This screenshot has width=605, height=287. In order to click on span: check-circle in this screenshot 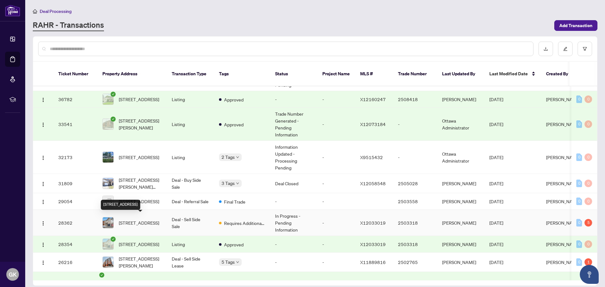, I will do `click(113, 94)`.